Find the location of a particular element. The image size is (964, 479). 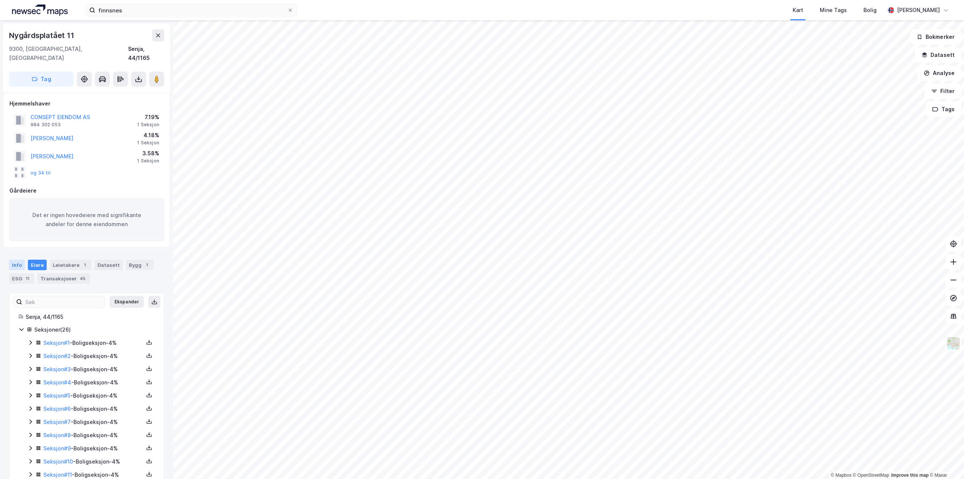

button: Bokmerker is located at coordinates (936, 37).